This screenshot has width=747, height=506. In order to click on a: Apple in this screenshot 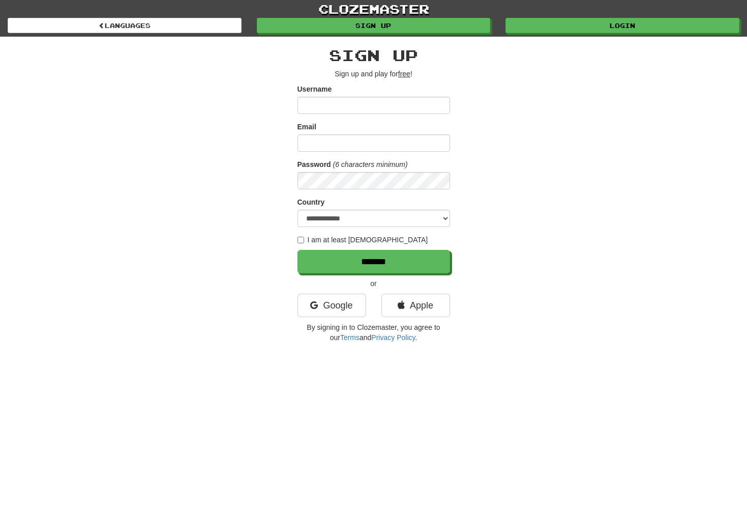, I will do `click(416, 305)`.